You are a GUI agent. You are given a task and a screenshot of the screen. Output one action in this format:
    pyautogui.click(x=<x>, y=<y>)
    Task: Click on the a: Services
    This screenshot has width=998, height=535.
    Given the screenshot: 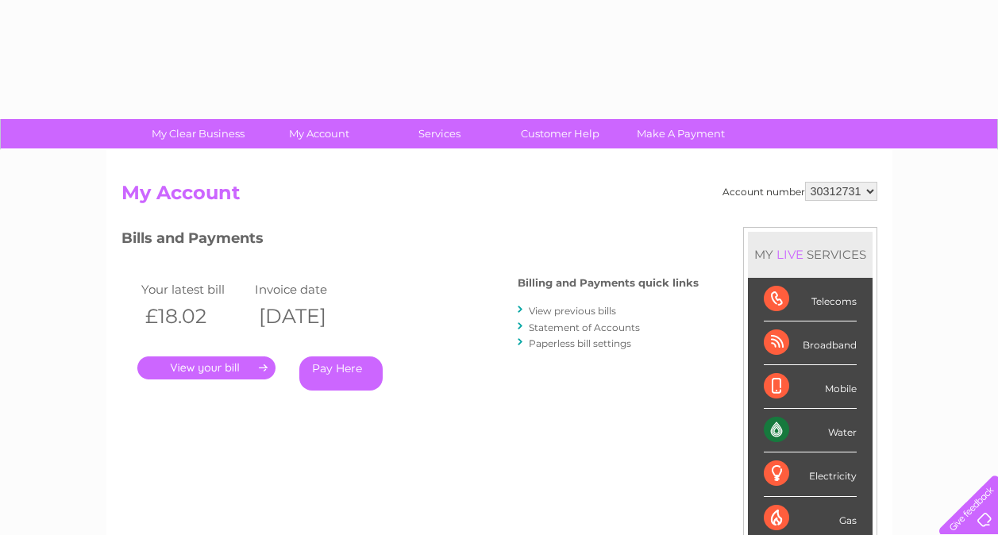 What is the action you would take?
    pyautogui.click(x=439, y=133)
    